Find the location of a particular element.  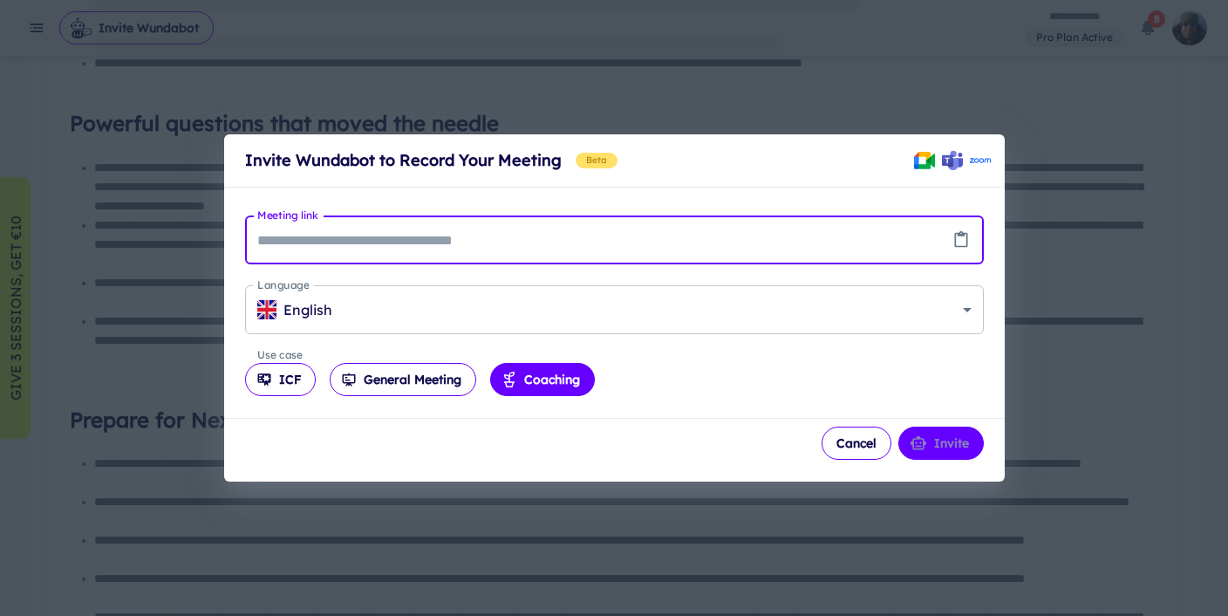

label: Language is located at coordinates (283, 284).